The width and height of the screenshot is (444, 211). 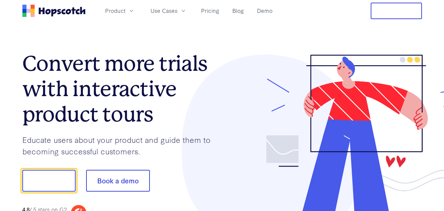 I want to click on a: Book a demo, so click(x=118, y=180).